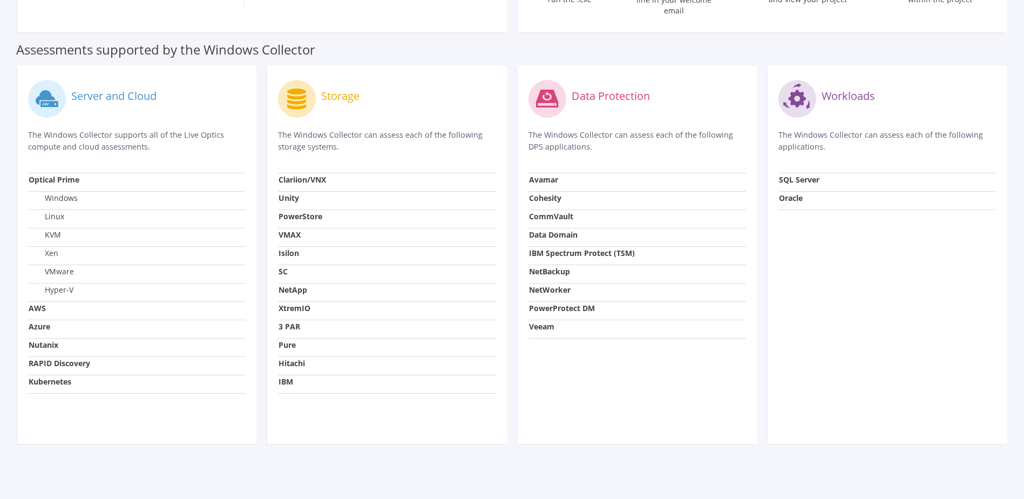 The width and height of the screenshot is (1024, 499). Describe the element at coordinates (294, 308) in the screenshot. I see `strong: XtremIO` at that location.